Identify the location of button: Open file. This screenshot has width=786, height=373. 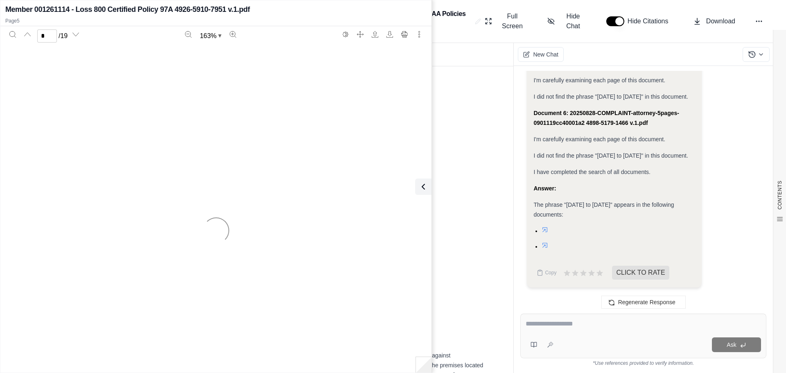
(375, 34).